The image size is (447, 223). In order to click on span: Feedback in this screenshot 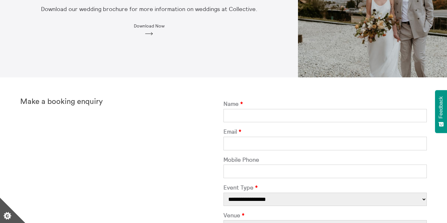, I will do `click(441, 107)`.